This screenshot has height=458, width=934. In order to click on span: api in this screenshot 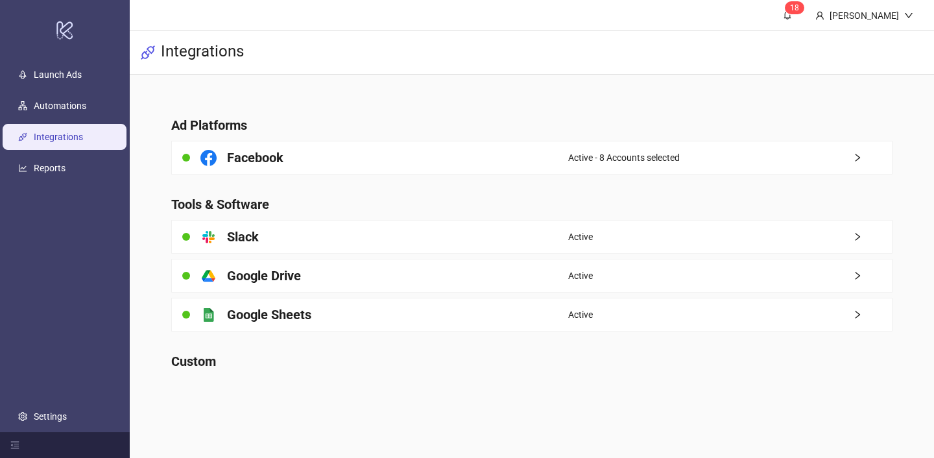, I will do `click(148, 53)`.